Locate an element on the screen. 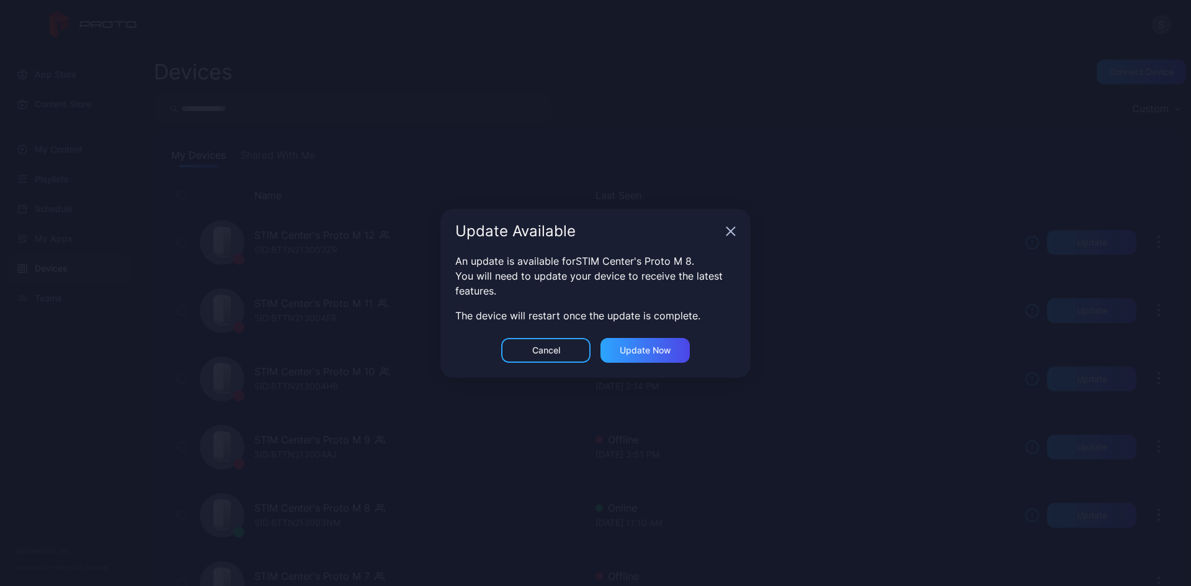 This screenshot has width=1191, height=586. div: The device will restart once the update is complete. is located at coordinates (595, 316).